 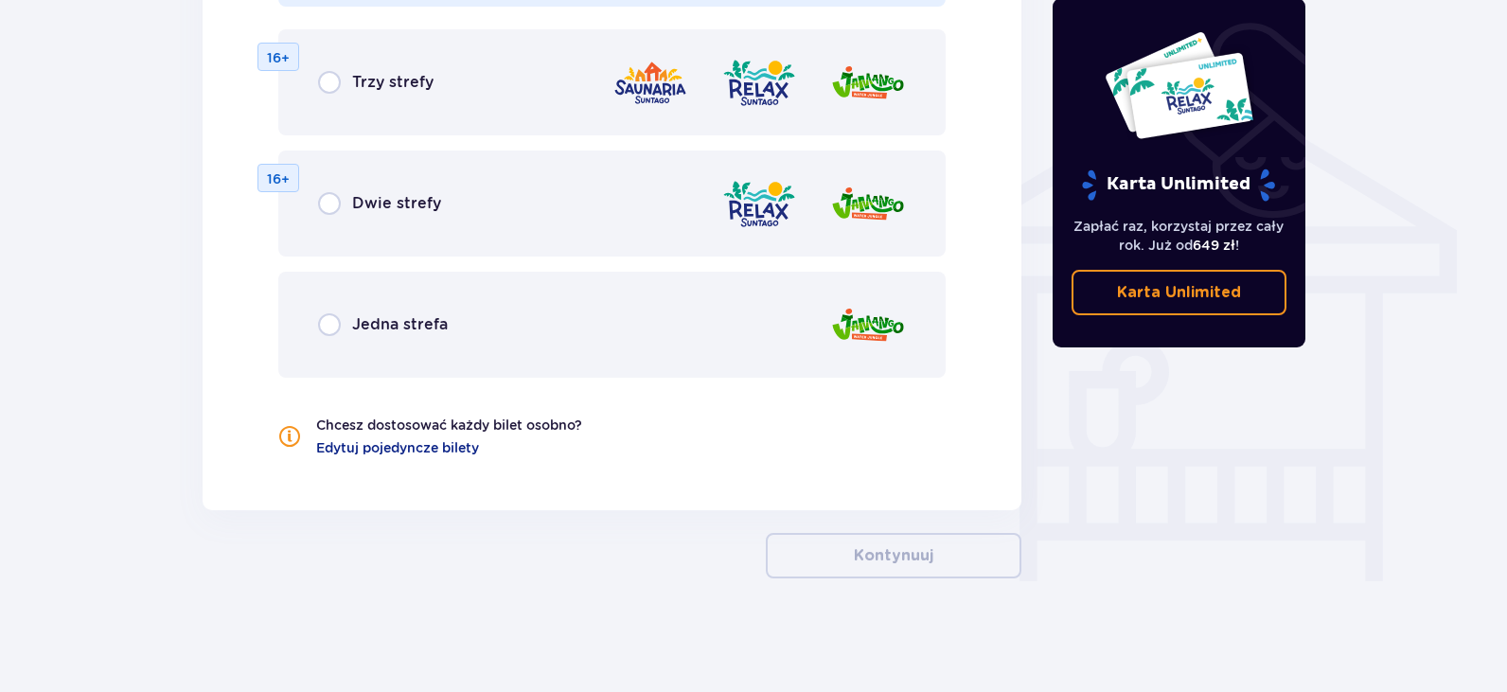 What do you see at coordinates (398, 448) in the screenshot?
I see `a: Edytuj pojedyncze bilety` at bounding box center [398, 448].